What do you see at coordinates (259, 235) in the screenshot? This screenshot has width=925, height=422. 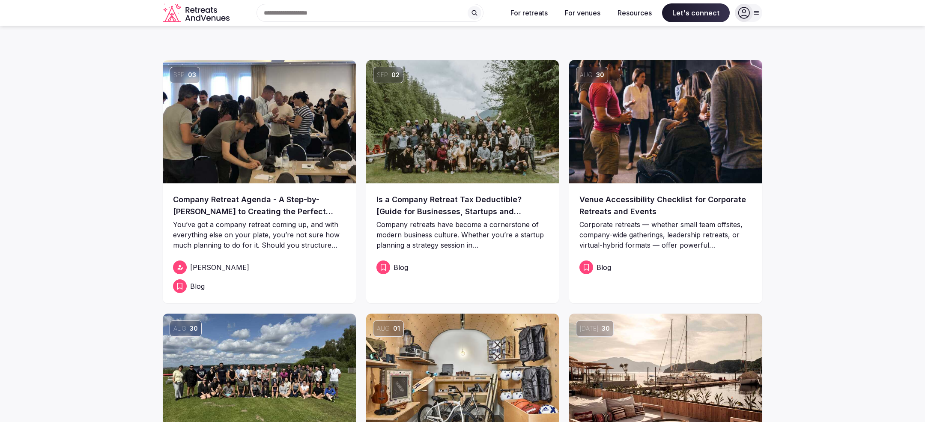 I see `p: You’ve got a company retreat coming up, and with everything else on your plate, you’re not sure h...` at bounding box center [259, 235].